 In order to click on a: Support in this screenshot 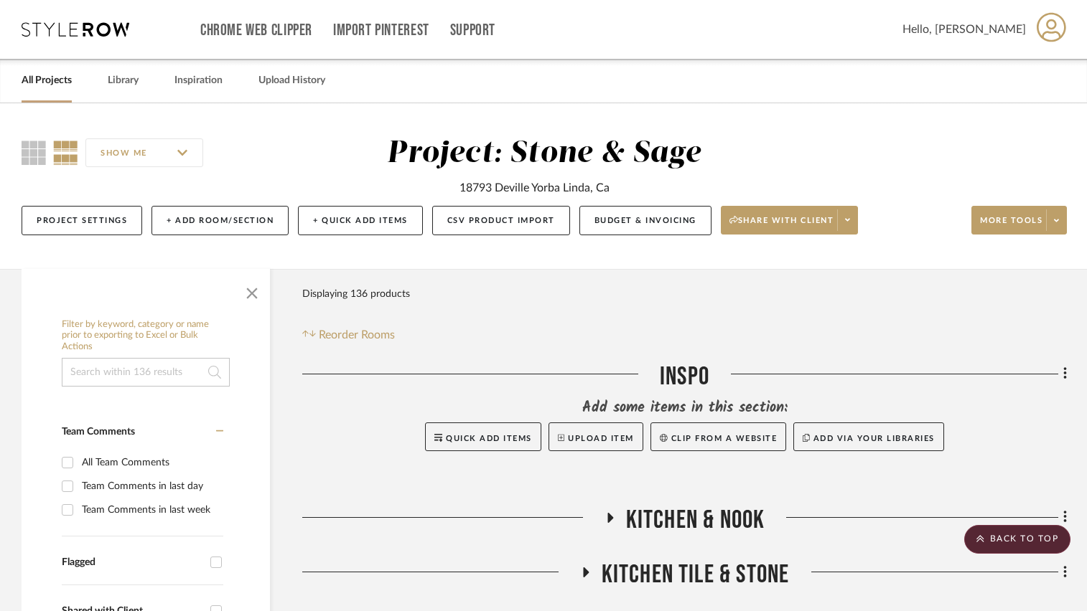, I will do `click(472, 30)`.